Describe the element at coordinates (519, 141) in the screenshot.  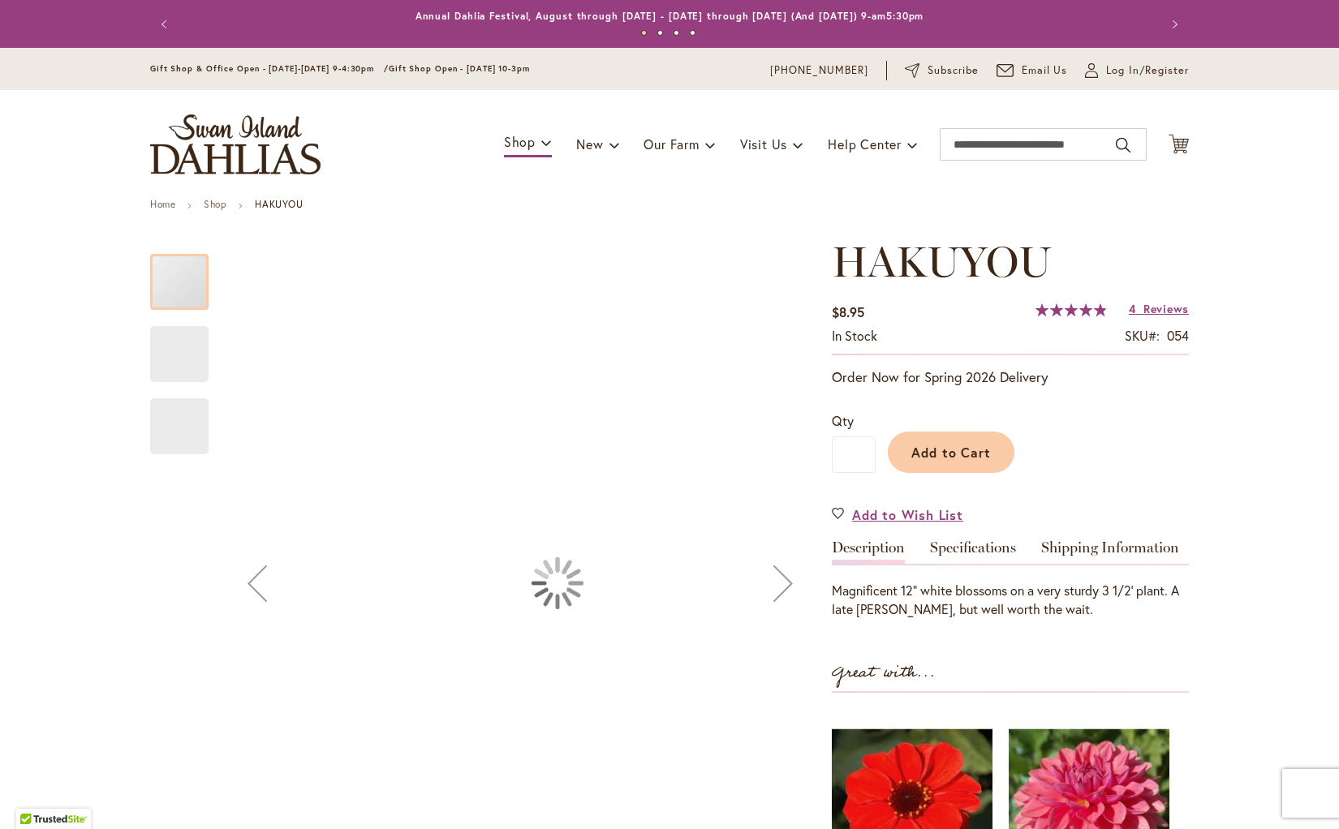
I see `span: Shop` at that location.